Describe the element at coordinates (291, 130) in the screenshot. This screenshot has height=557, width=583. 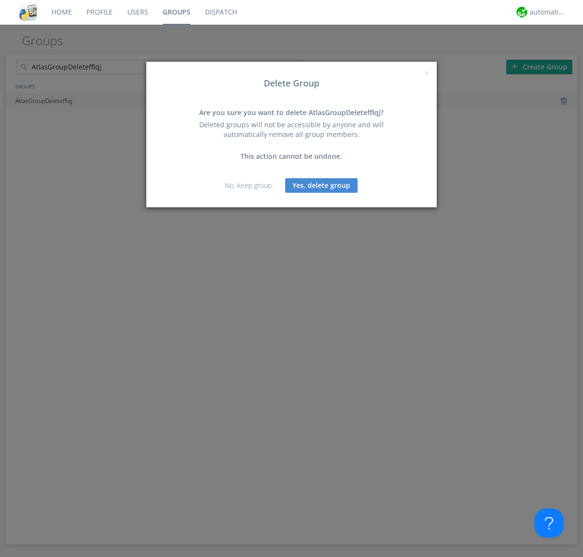
I see `div: Deleted groups will not be accessible by anyone and will automatically remove all group members.` at that location.